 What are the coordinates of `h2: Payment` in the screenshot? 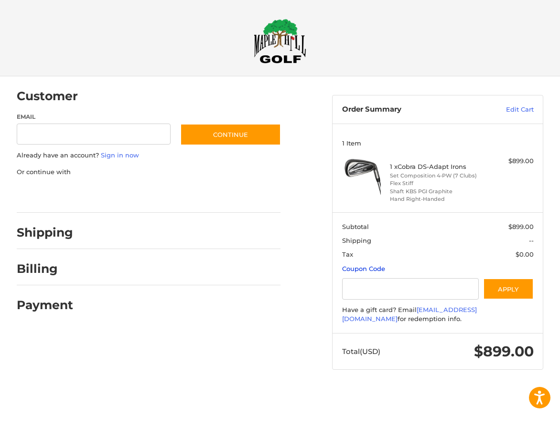 It's located at (45, 305).